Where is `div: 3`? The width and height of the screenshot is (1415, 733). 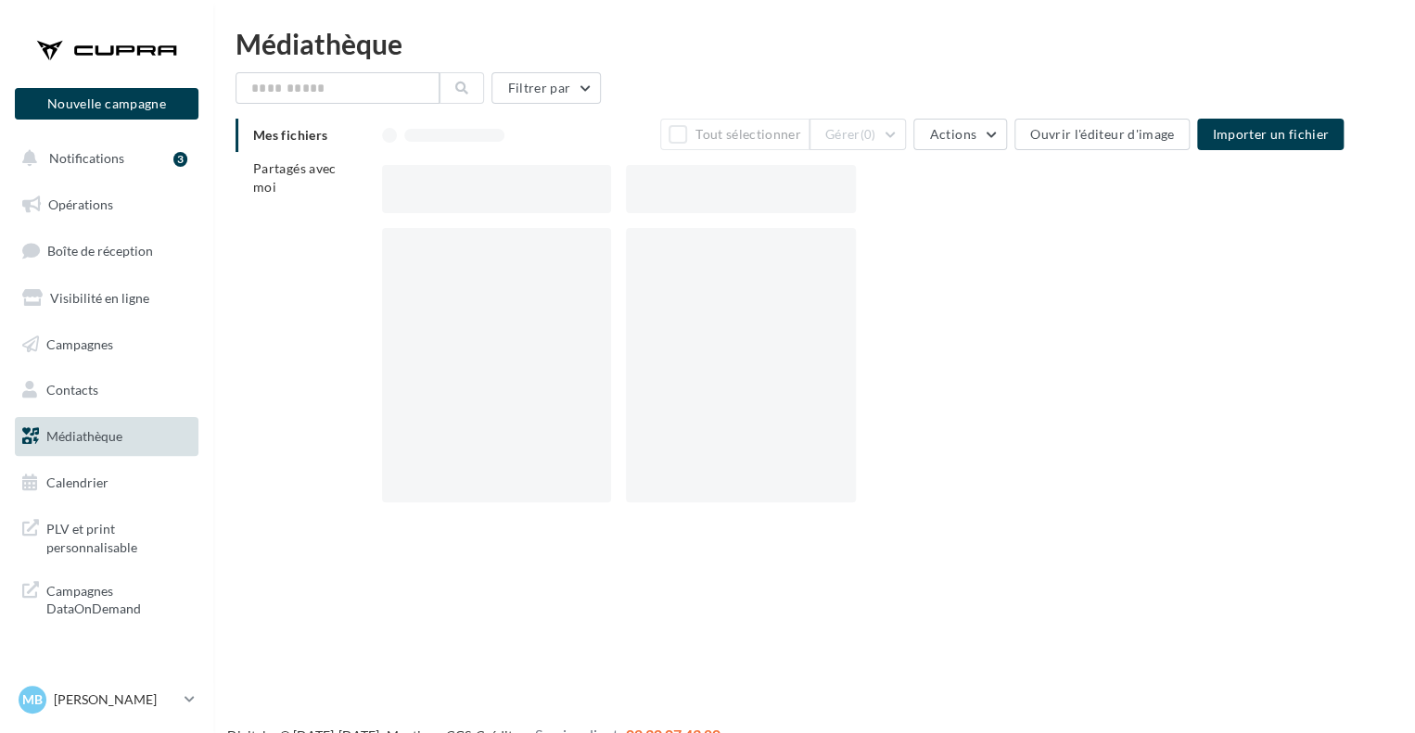 div: 3 is located at coordinates (180, 159).